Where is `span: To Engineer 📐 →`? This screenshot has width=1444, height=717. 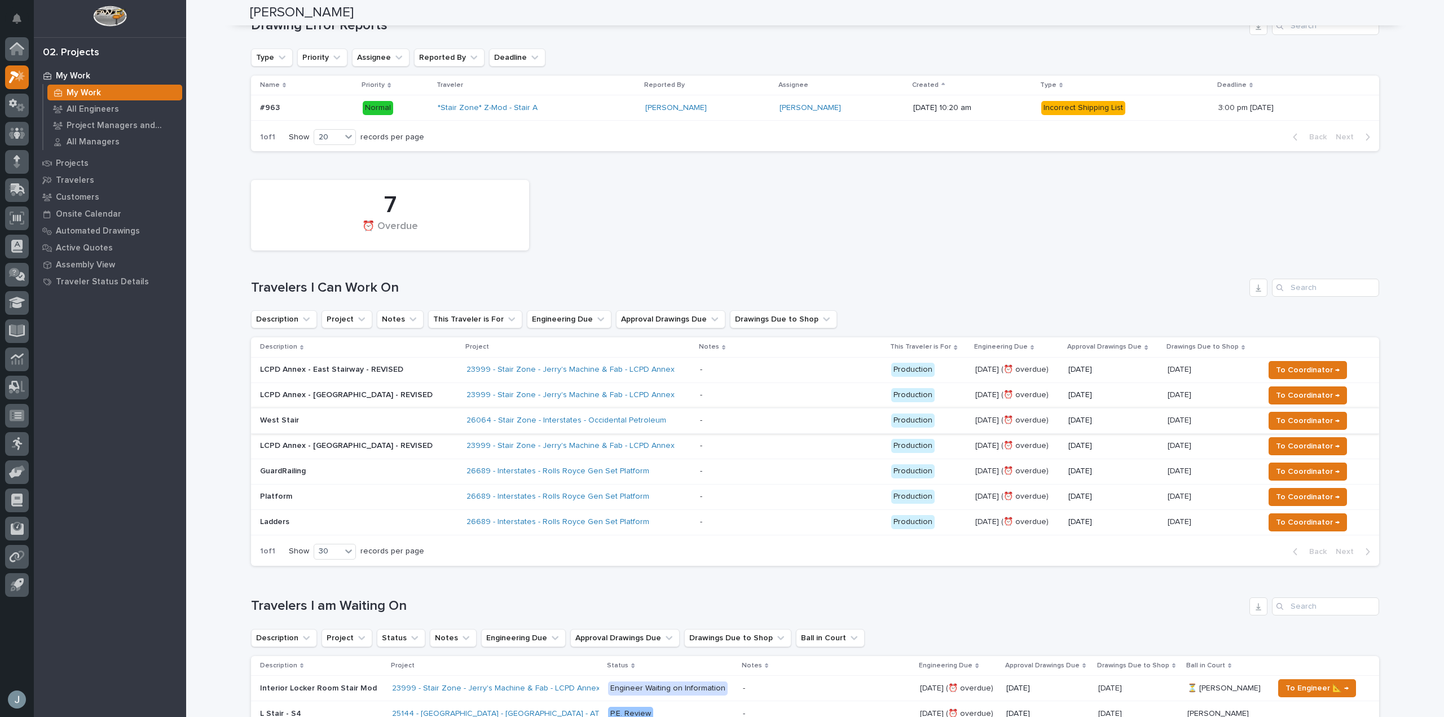 span: To Engineer 📐 → is located at coordinates (1317, 688).